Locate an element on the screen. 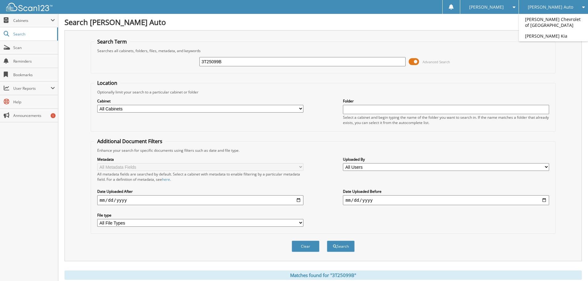 The image size is (588, 281). label: Uploaded By is located at coordinates (446, 159).